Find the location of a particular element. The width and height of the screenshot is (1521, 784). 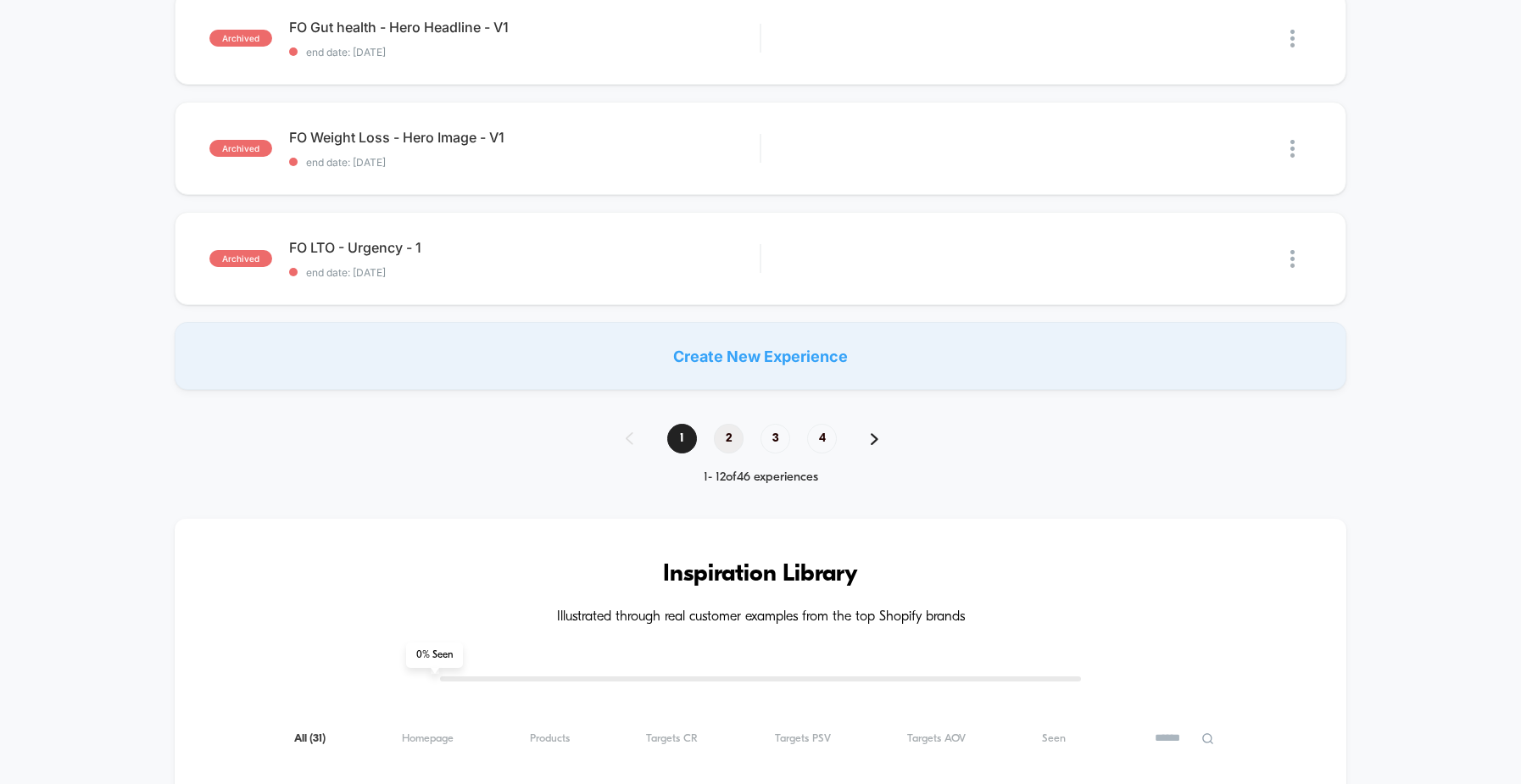

span: Products is located at coordinates (549, 738).